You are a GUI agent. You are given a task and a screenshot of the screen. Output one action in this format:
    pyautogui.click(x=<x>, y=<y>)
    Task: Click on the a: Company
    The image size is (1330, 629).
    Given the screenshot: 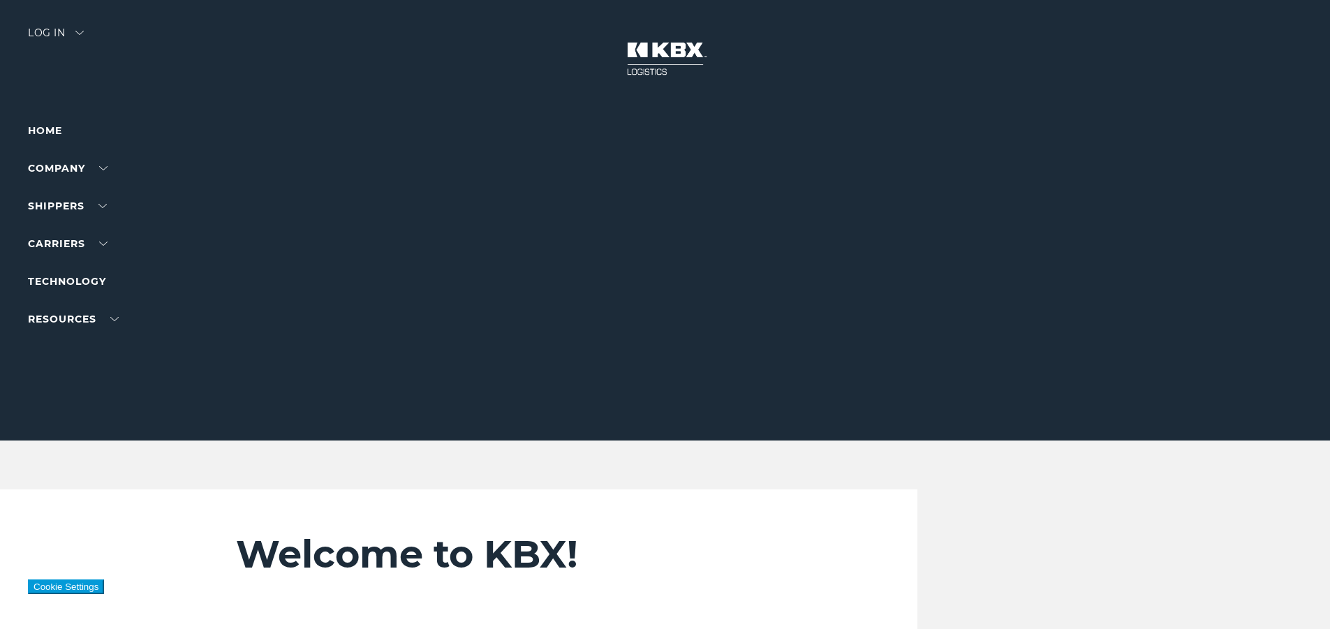 What is the action you would take?
    pyautogui.click(x=68, y=168)
    